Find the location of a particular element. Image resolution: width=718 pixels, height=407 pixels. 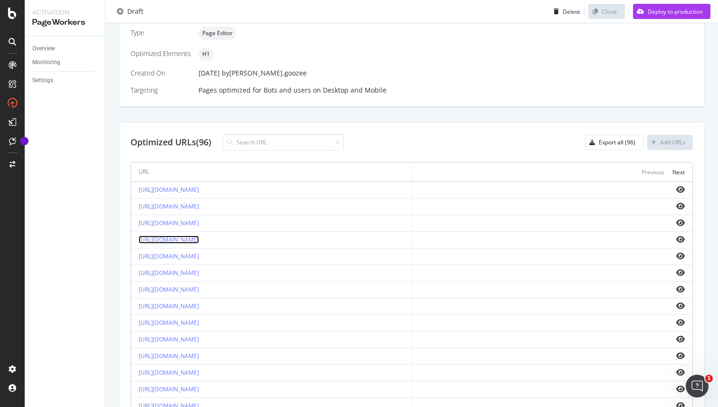

span: 1 is located at coordinates (709, 379).